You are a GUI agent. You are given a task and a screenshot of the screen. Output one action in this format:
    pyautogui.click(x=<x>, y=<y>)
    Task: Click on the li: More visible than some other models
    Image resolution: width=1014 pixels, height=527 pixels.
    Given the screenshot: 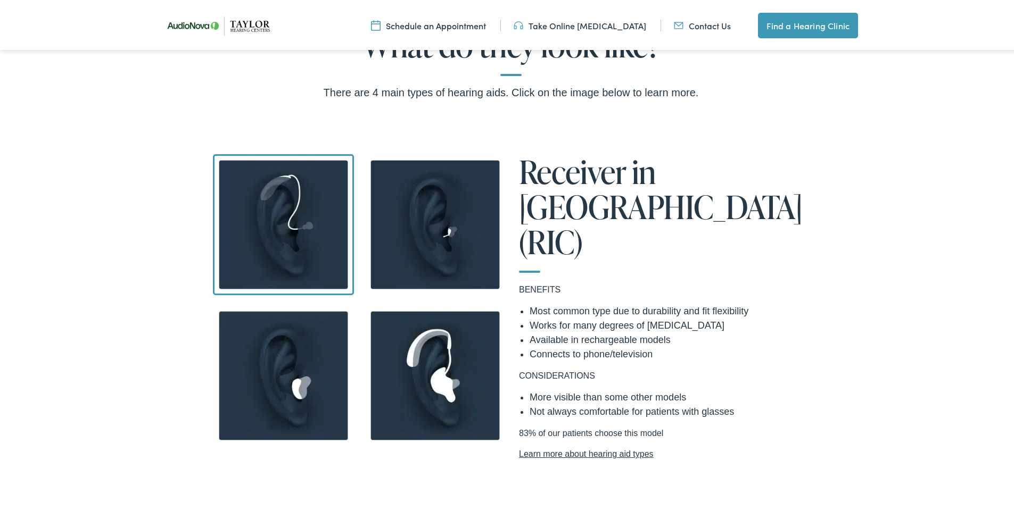 What is the action you would take?
    pyautogui.click(x=668, y=395)
    